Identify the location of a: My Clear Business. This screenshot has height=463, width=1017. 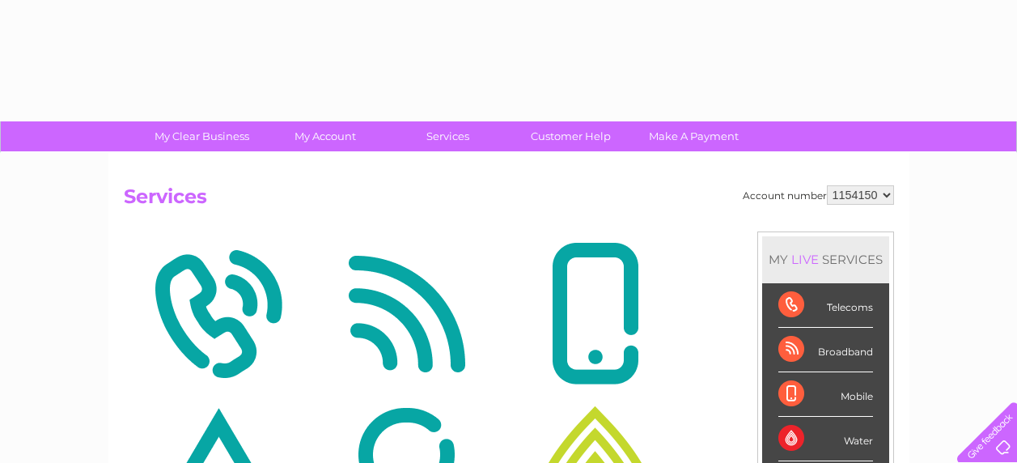
(201, 136).